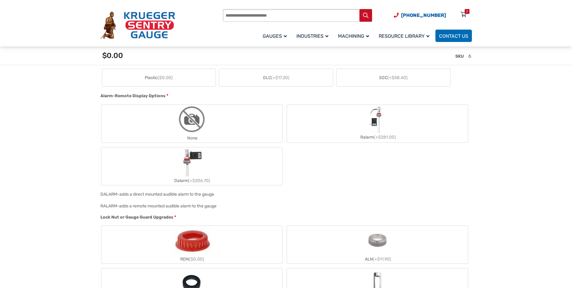  I want to click on div: adds a direct mounted audible alarm to the gauge, so click(167, 194).